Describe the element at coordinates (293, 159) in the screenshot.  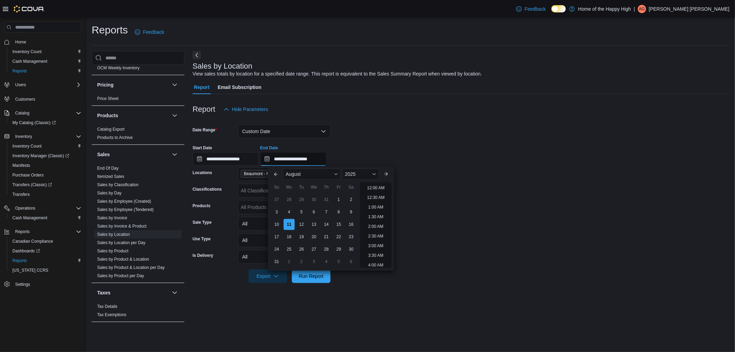
I see `input: Press the down key to enter a popover containing a calendar. Press the escape key to close the po...` at that location.